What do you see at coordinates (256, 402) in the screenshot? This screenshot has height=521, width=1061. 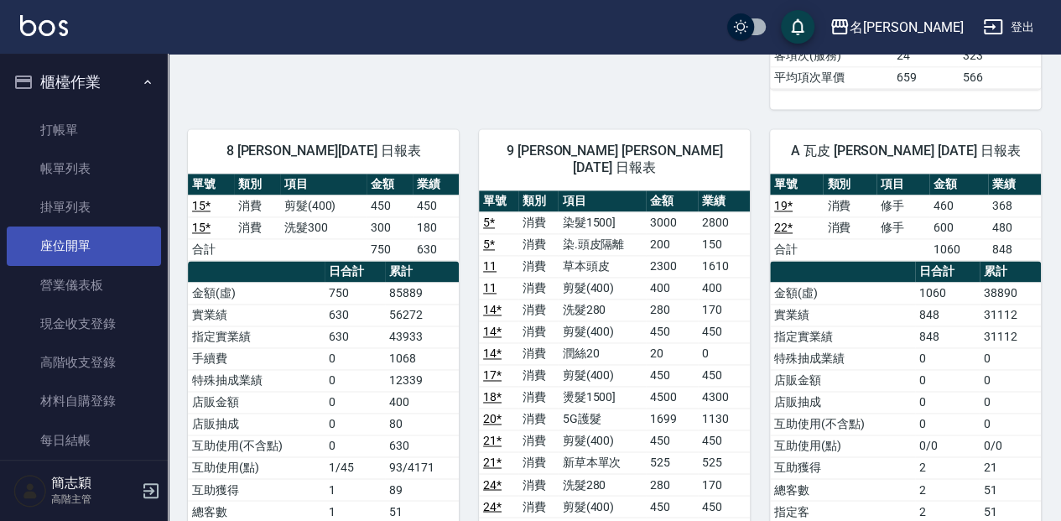 I see `td: 店販金額` at bounding box center [256, 402].